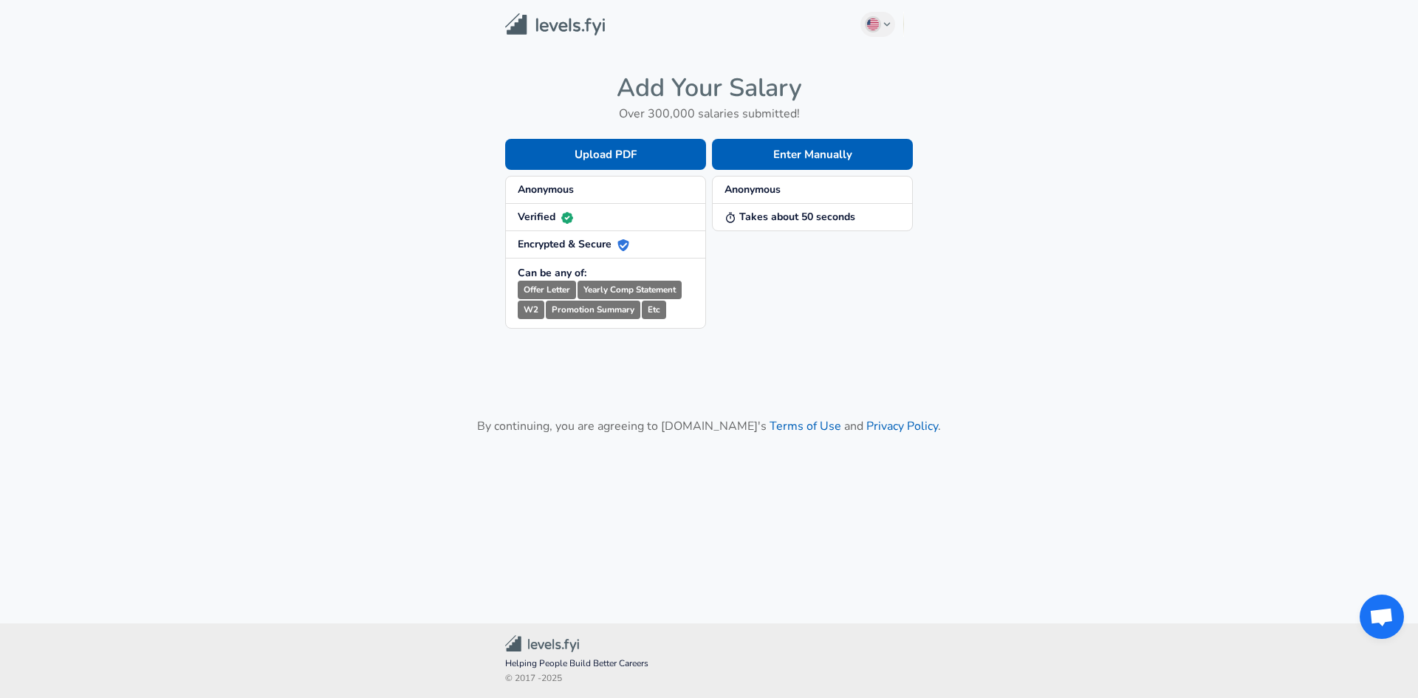 The image size is (1418, 698). Describe the element at coordinates (546, 289) in the screenshot. I see `small: Offer Letter` at that location.